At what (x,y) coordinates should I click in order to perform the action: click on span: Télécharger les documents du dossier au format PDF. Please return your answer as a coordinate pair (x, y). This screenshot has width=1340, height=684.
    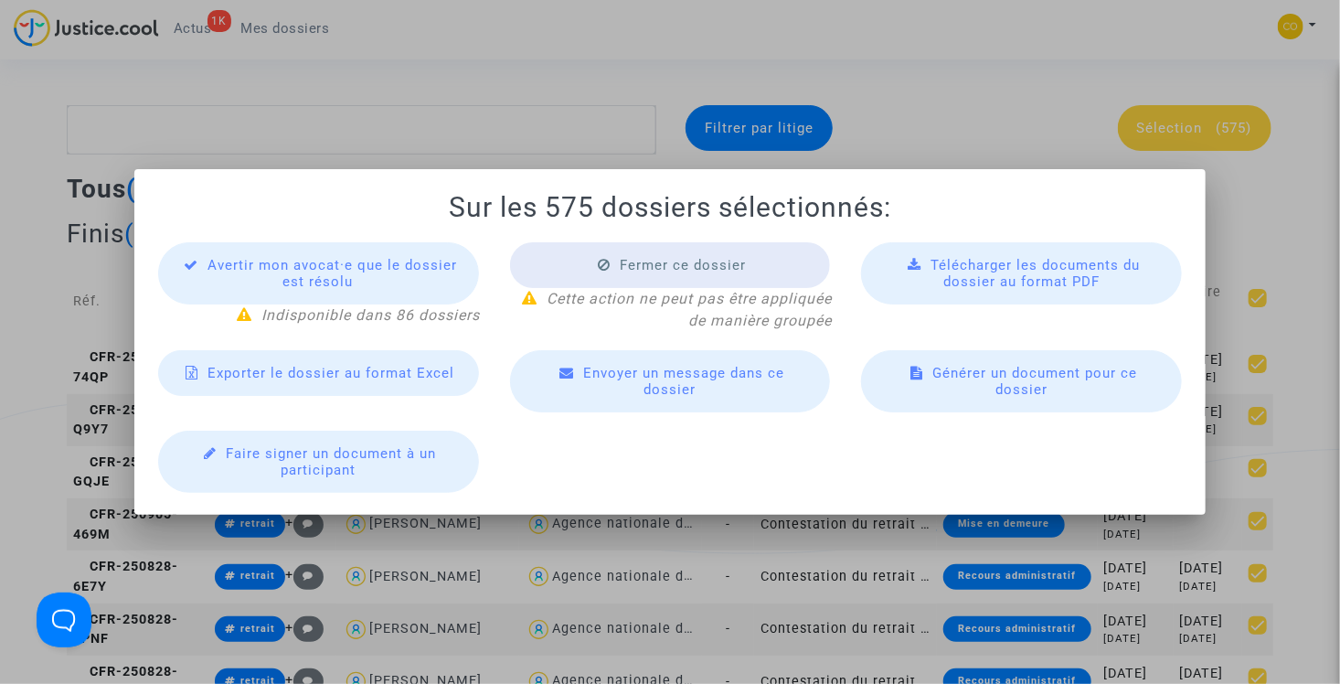
    Looking at the image, I should click on (1035, 273).